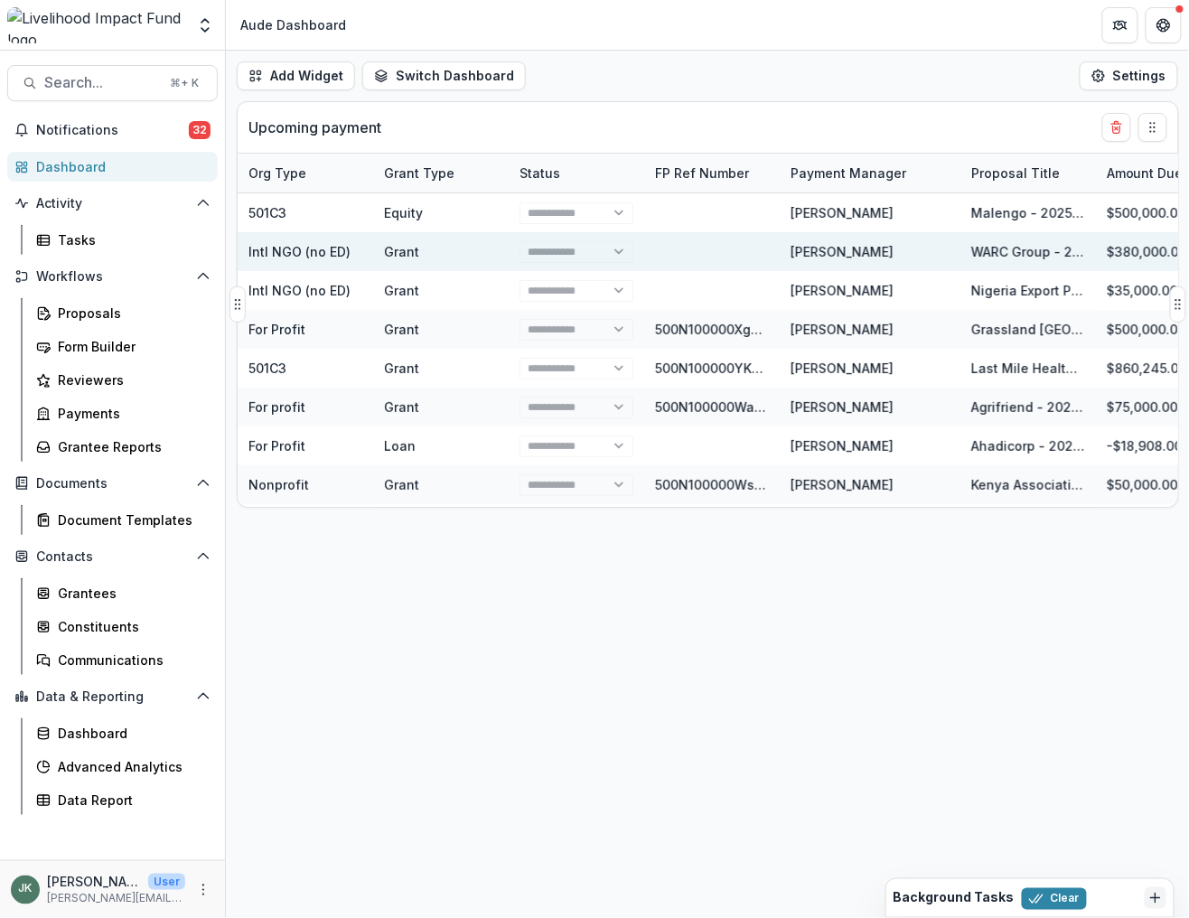  What do you see at coordinates (166, 882) in the screenshot?
I see `p: User` at bounding box center [166, 882].